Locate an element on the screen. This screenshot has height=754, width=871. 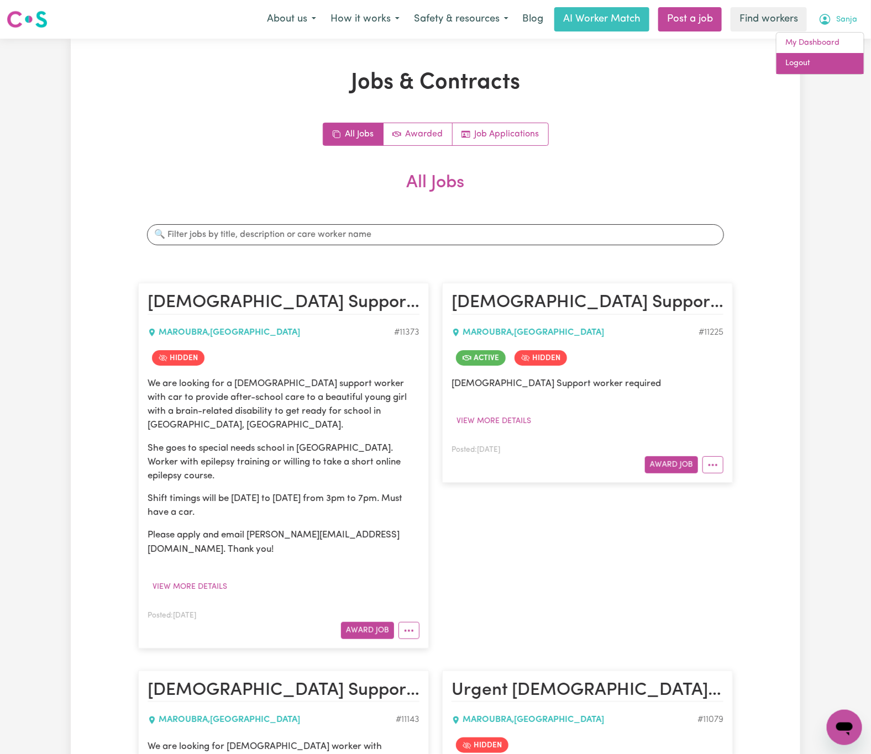
h2: Female Support Worker Needed For Overnight Shifts From 12/09 to 22/09 - MAROUBRA, New South Wales is located at coordinates (283, 691).